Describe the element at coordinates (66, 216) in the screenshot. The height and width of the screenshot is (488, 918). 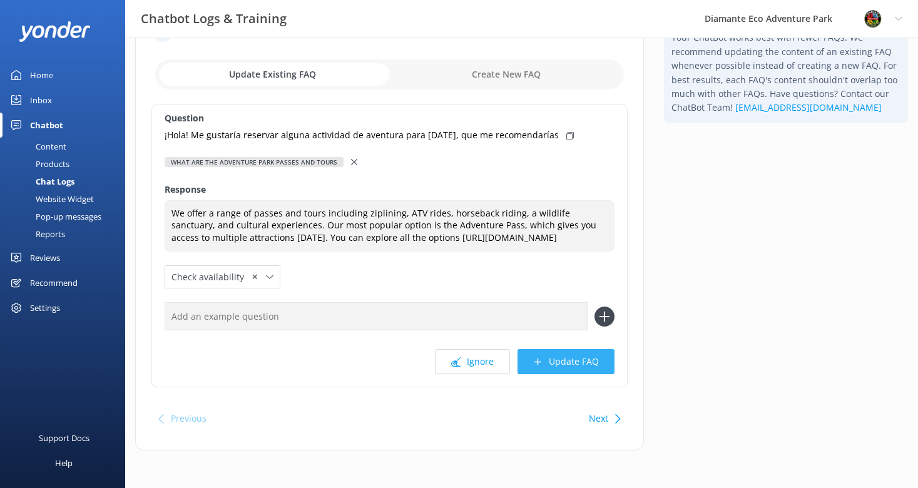
I see `a: Pop-up messages` at that location.